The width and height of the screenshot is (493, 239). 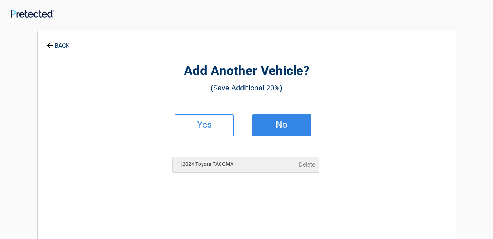 I want to click on a: BACK, so click(x=58, y=42).